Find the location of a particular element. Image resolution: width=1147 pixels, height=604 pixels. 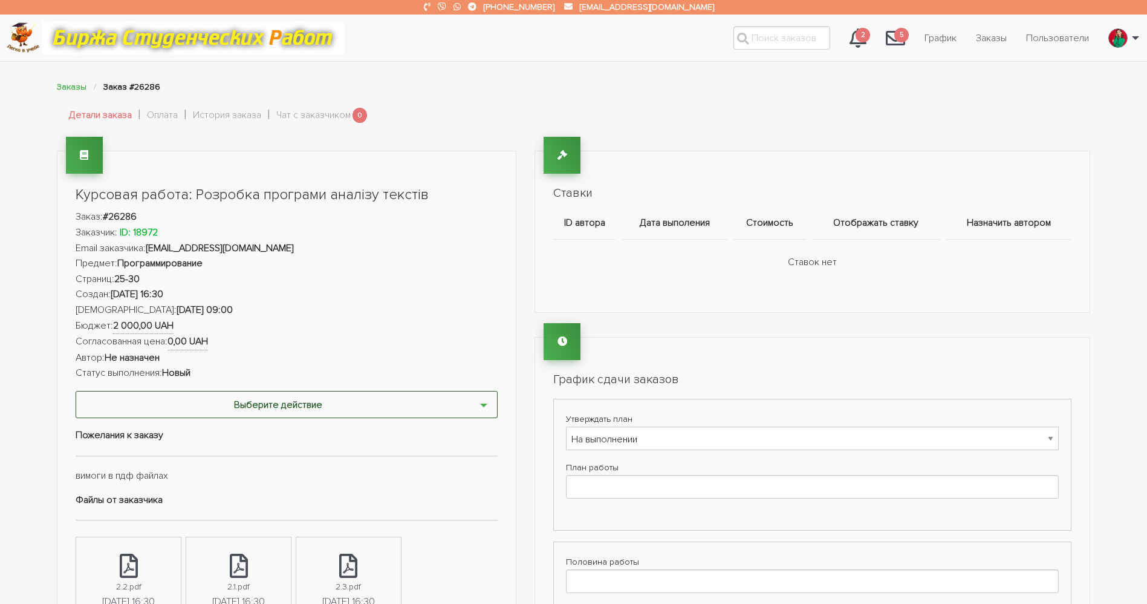

li: 2 is located at coordinates (858, 38).